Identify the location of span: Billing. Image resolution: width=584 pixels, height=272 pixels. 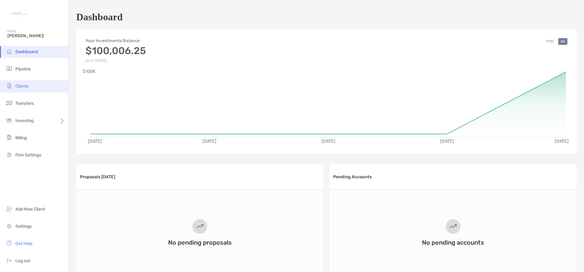
(21, 138).